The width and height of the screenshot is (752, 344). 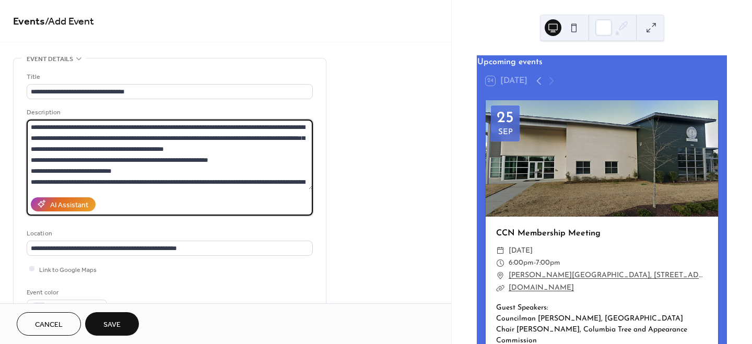 I want to click on div: Title, so click(x=169, y=77).